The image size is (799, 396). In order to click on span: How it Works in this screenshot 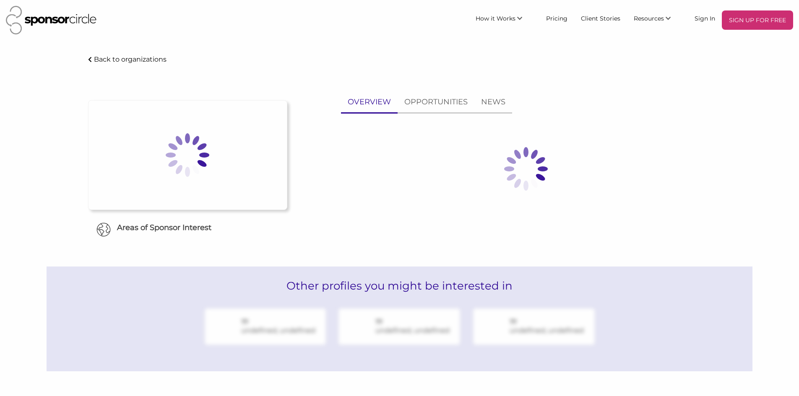, I will do `click(495, 18)`.